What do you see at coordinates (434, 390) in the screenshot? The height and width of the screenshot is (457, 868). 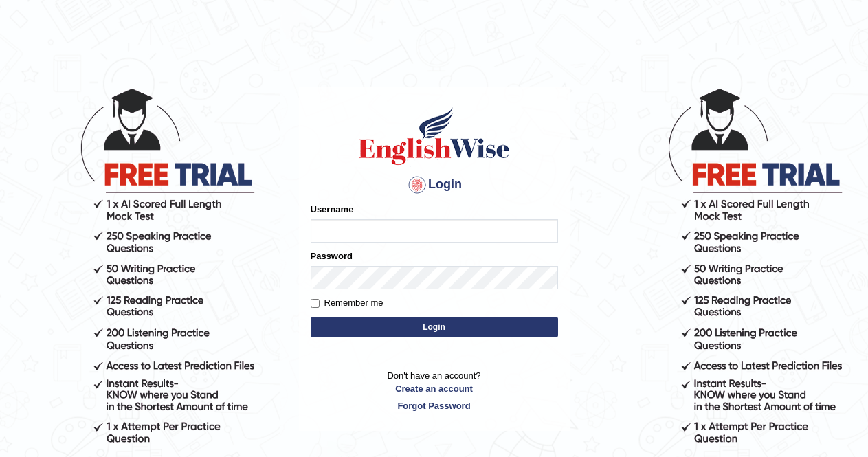 I see `p: Don't have an account?` at bounding box center [434, 390].